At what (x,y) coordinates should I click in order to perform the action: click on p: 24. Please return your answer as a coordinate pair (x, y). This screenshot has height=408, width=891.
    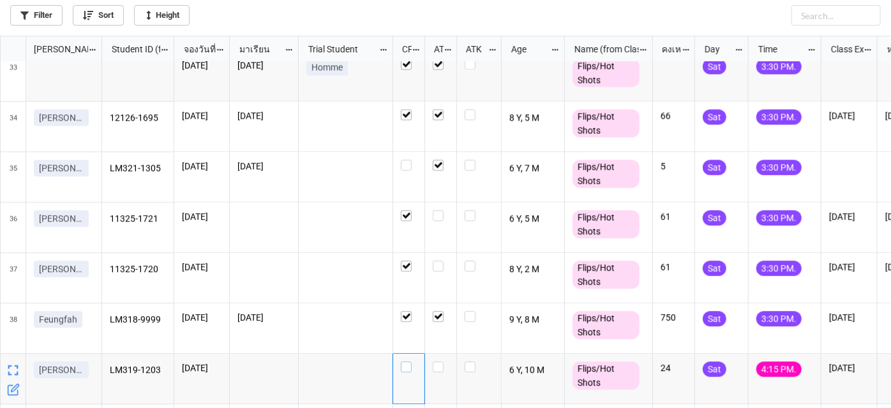
    Looking at the image, I should click on (673, 368).